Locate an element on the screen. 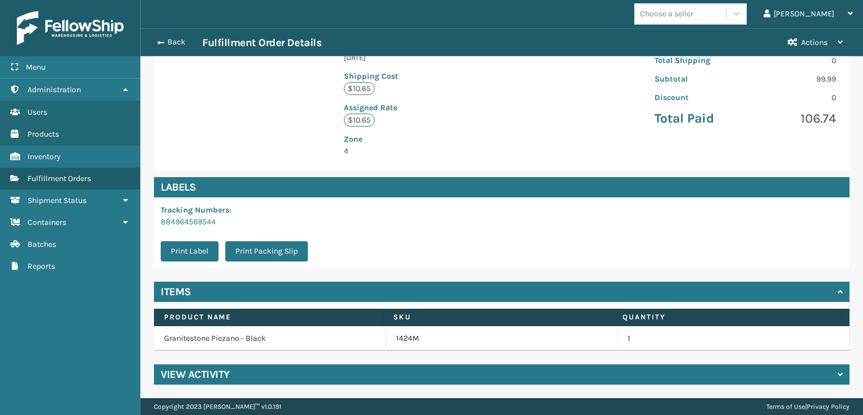  p: Total Paid is located at coordinates (697, 119).